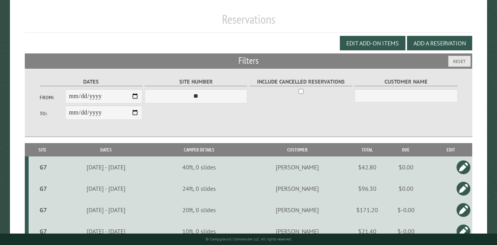  I want to click on label: From:, so click(52, 97).